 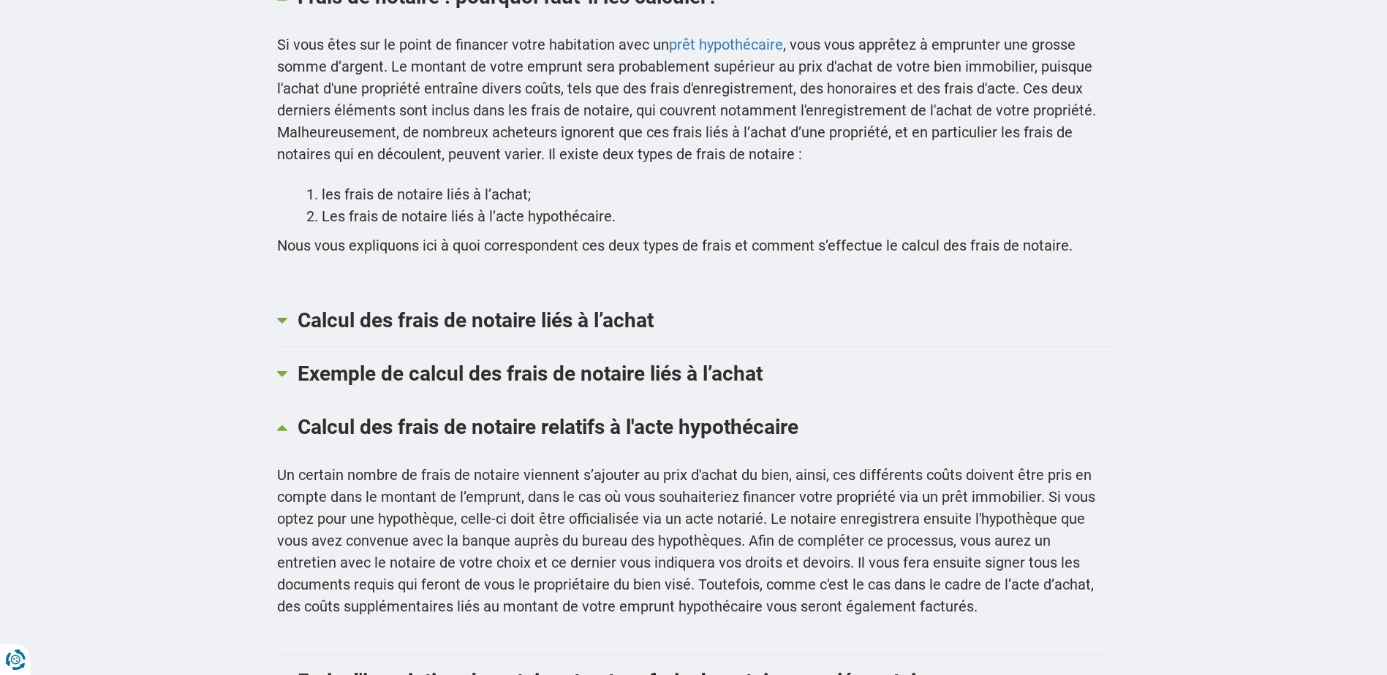 What do you see at coordinates (694, 374) in the screenshot?
I see `a: Exemple de calcul des frais de notaire liés à l’achat` at bounding box center [694, 374].